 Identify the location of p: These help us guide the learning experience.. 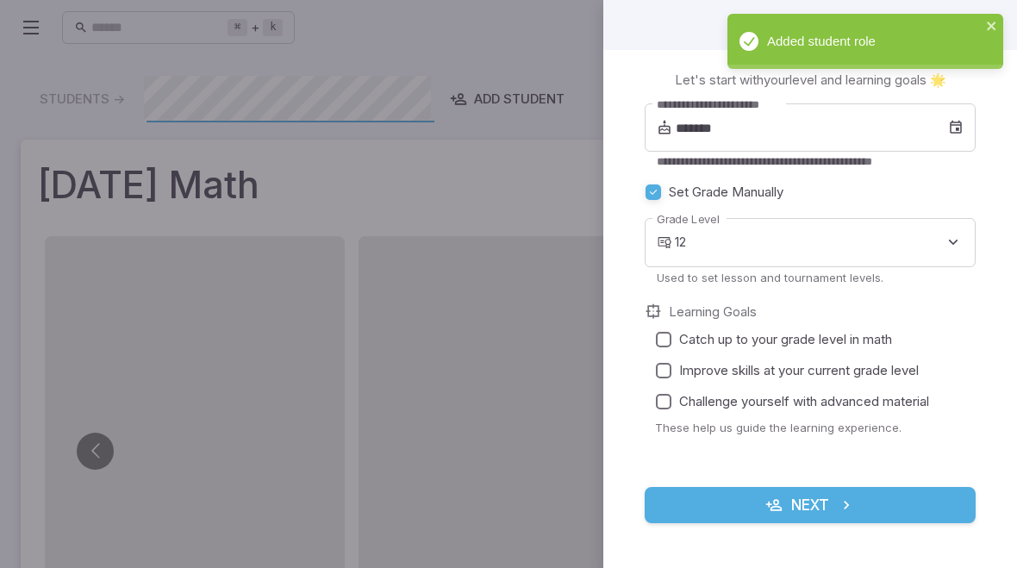
(816, 428).